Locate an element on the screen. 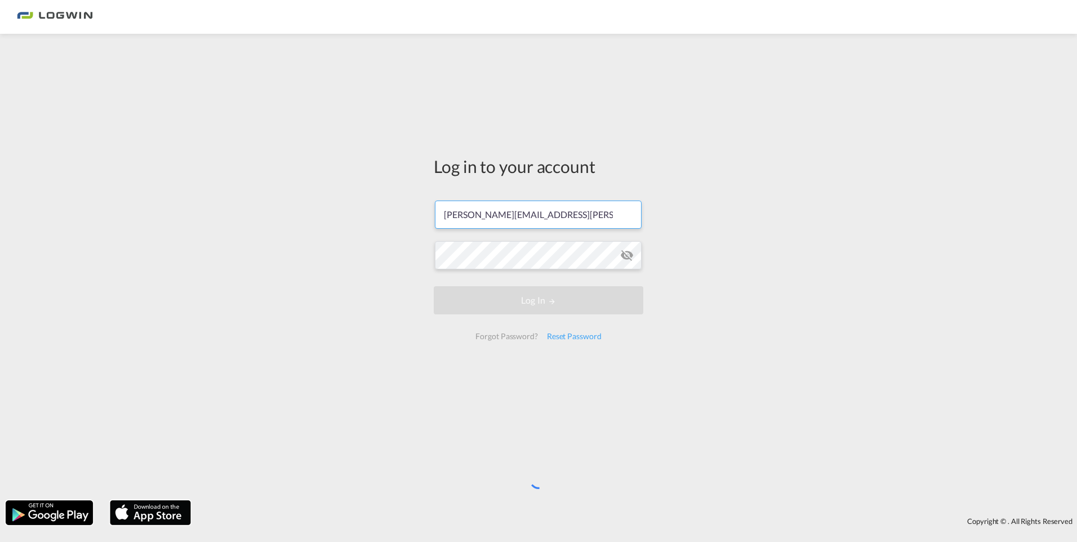 The height and width of the screenshot is (542, 1077). button: LOGIN is located at coordinates (538, 300).